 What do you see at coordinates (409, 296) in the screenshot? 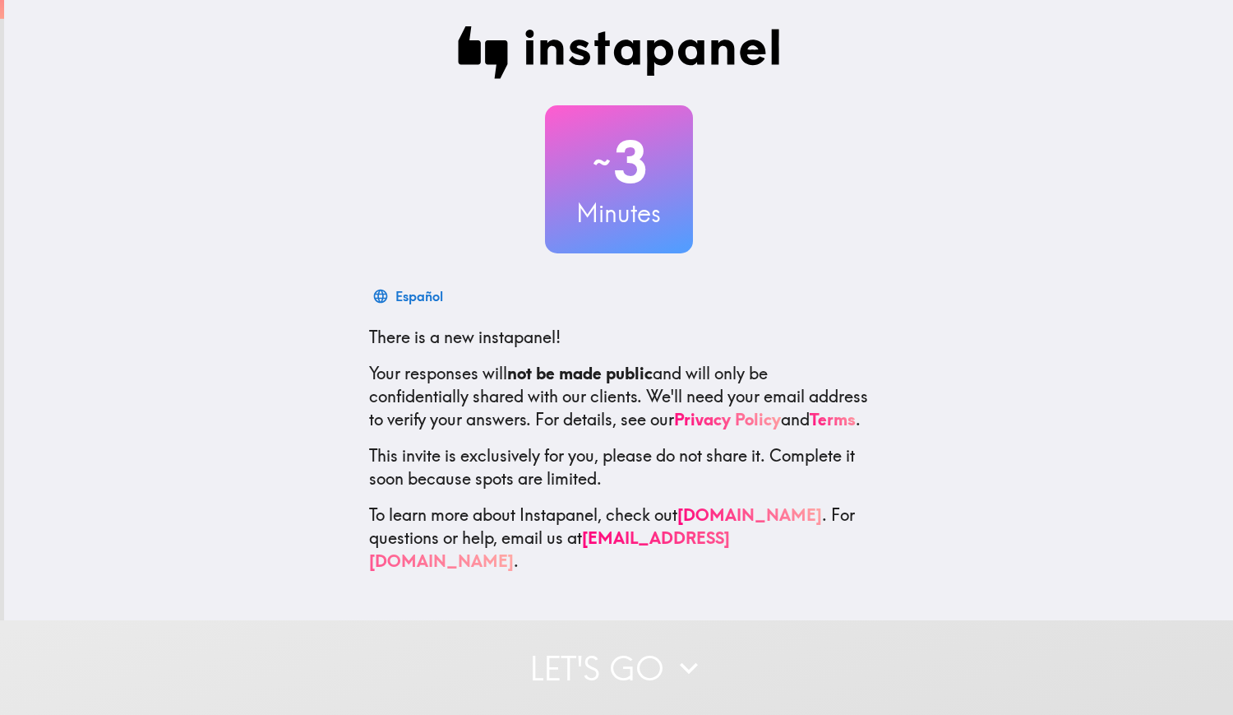
I see `button: Español` at bounding box center [409, 296].